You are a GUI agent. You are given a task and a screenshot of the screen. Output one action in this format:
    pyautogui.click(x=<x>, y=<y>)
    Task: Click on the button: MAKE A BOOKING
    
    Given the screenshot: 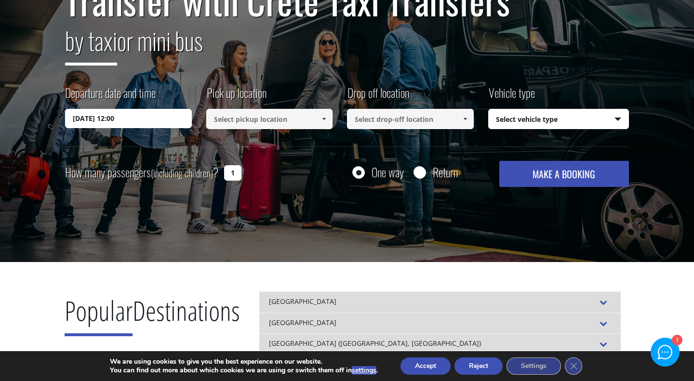 What is the action you would take?
    pyautogui.click(x=564, y=174)
    